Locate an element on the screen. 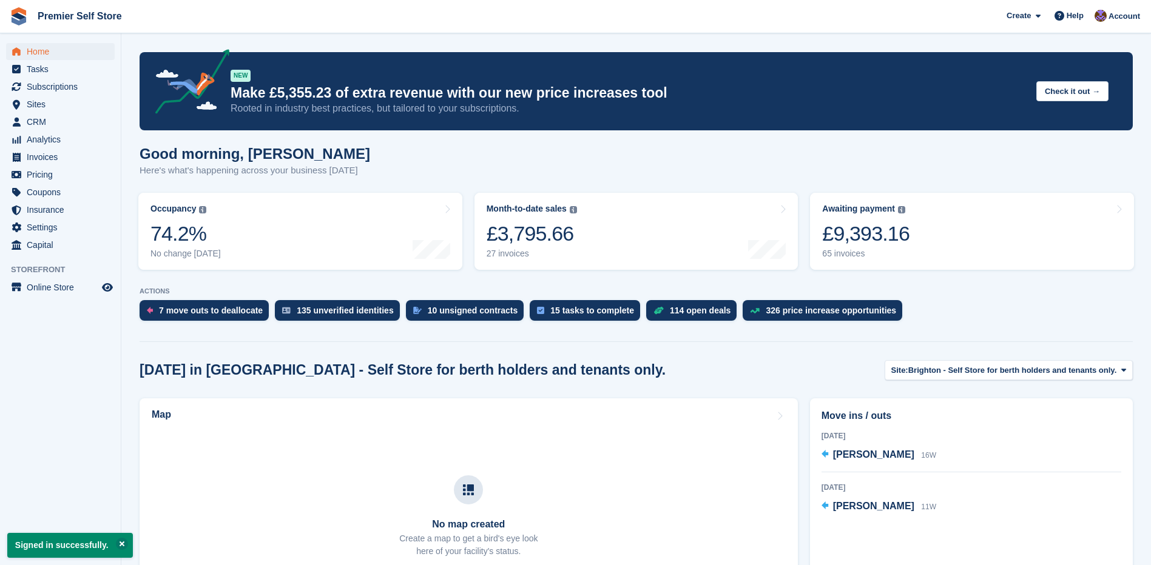  span: Brighton - Self Store for berth holders and tenants only. is located at coordinates (1012, 371).